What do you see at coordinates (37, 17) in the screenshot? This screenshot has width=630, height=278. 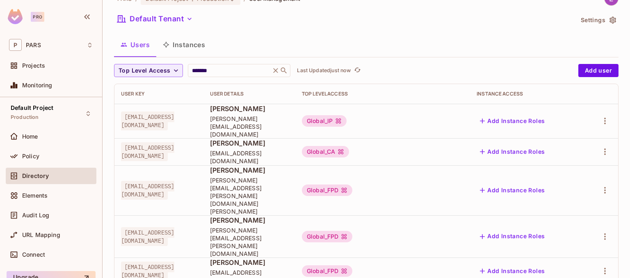 I see `div: Pro` at bounding box center [37, 17].